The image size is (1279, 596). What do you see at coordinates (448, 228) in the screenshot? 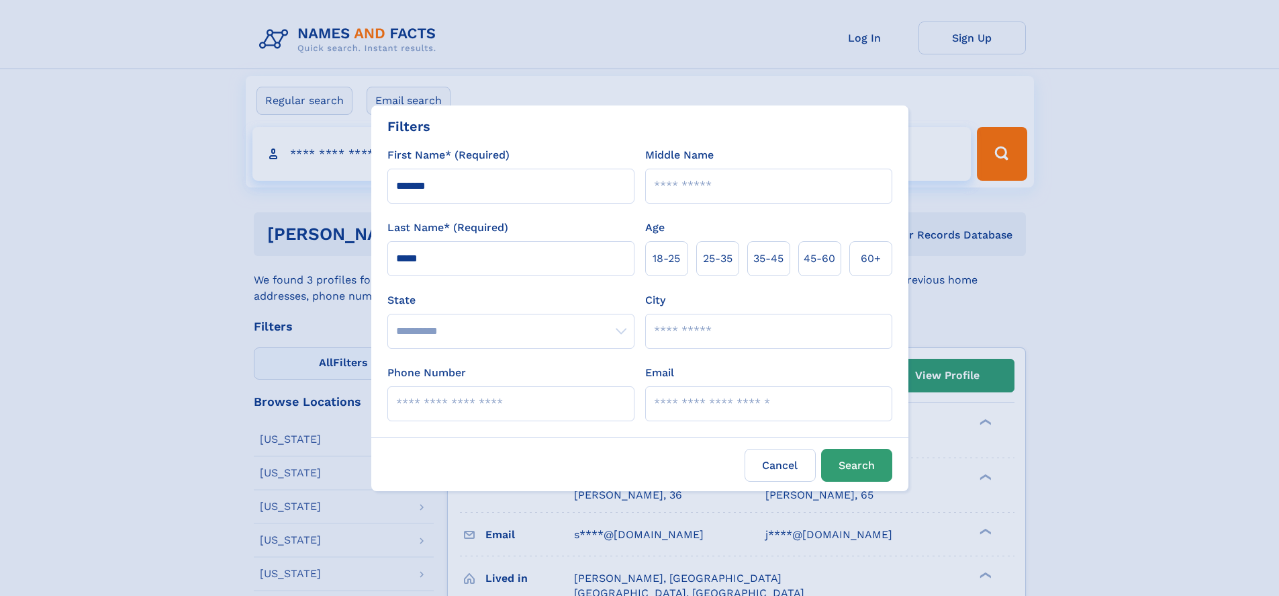
I see `label: Last Name* (Required)` at bounding box center [448, 228].